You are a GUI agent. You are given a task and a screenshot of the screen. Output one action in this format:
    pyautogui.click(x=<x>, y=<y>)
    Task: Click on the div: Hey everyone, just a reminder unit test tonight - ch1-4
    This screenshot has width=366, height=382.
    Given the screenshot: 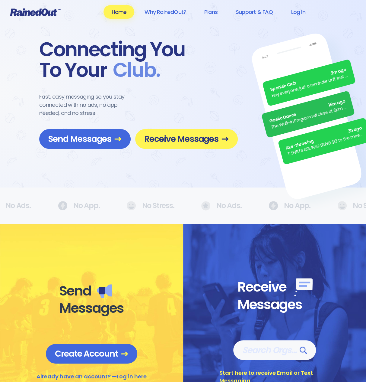 What is the action you would take?
    pyautogui.click(x=310, y=86)
    